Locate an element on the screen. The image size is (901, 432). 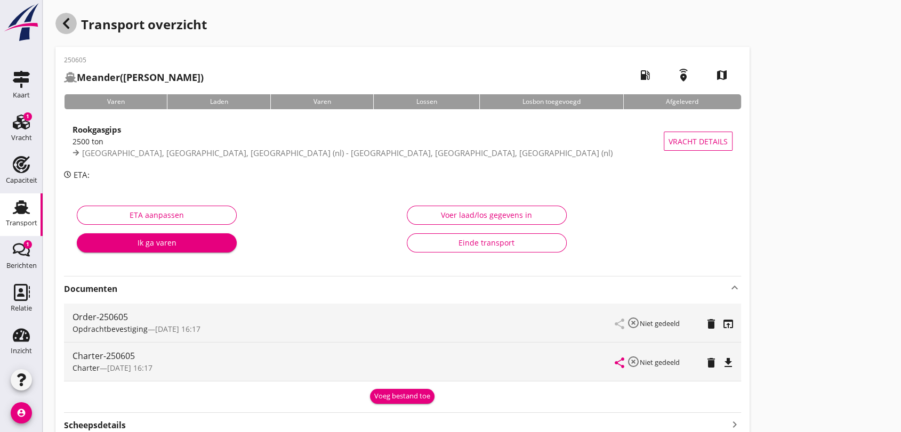
div: Capaciteit is located at coordinates (21, 180).